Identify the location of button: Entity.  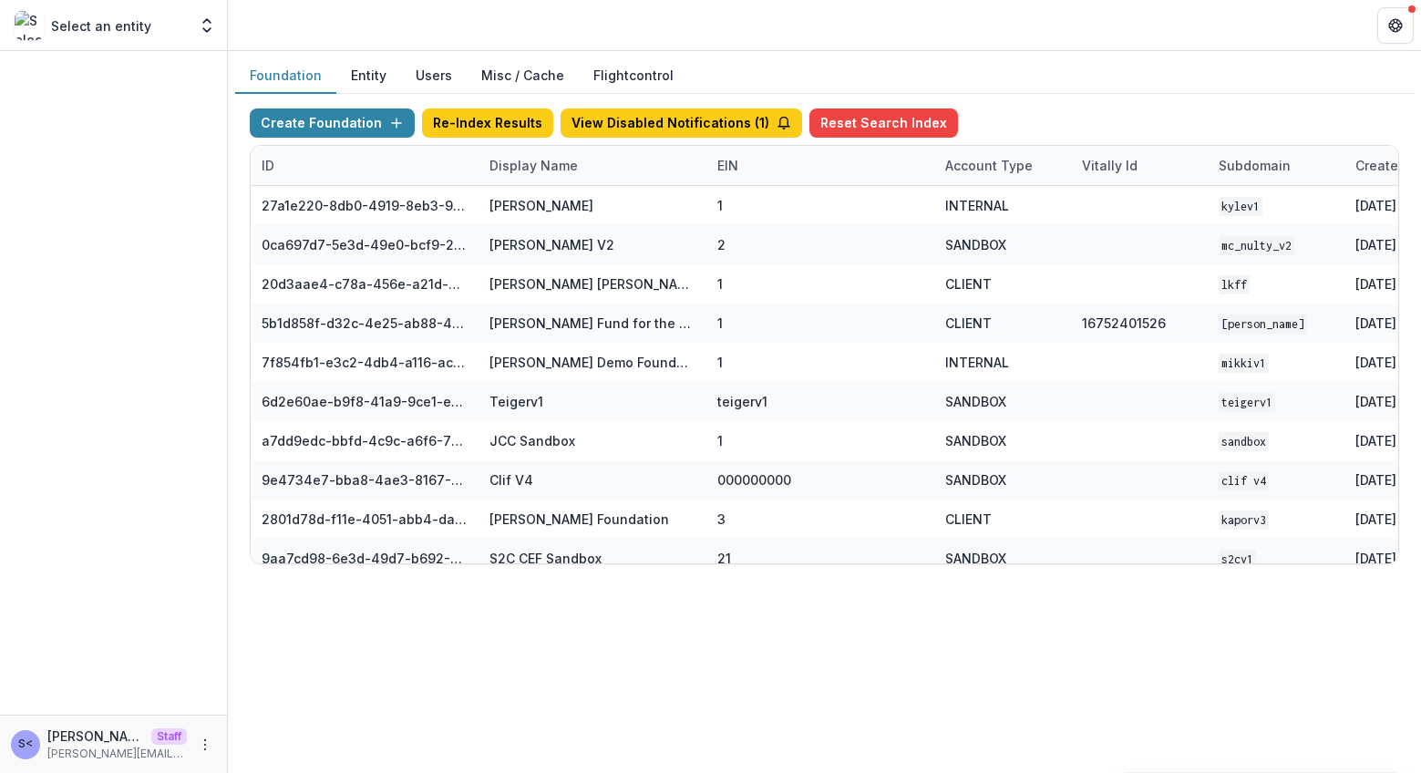
(368, 76).